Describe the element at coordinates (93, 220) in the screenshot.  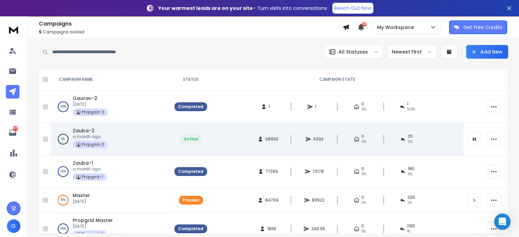
I see `span: Propgrid Master` at that location.